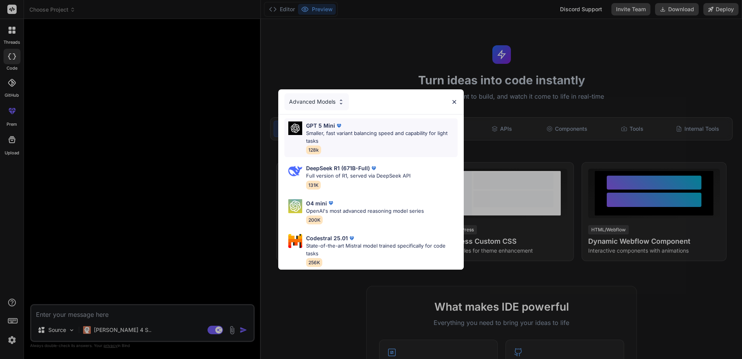 The height and width of the screenshot is (359, 742). Describe the element at coordinates (313, 150) in the screenshot. I see `span: 128k` at that location.